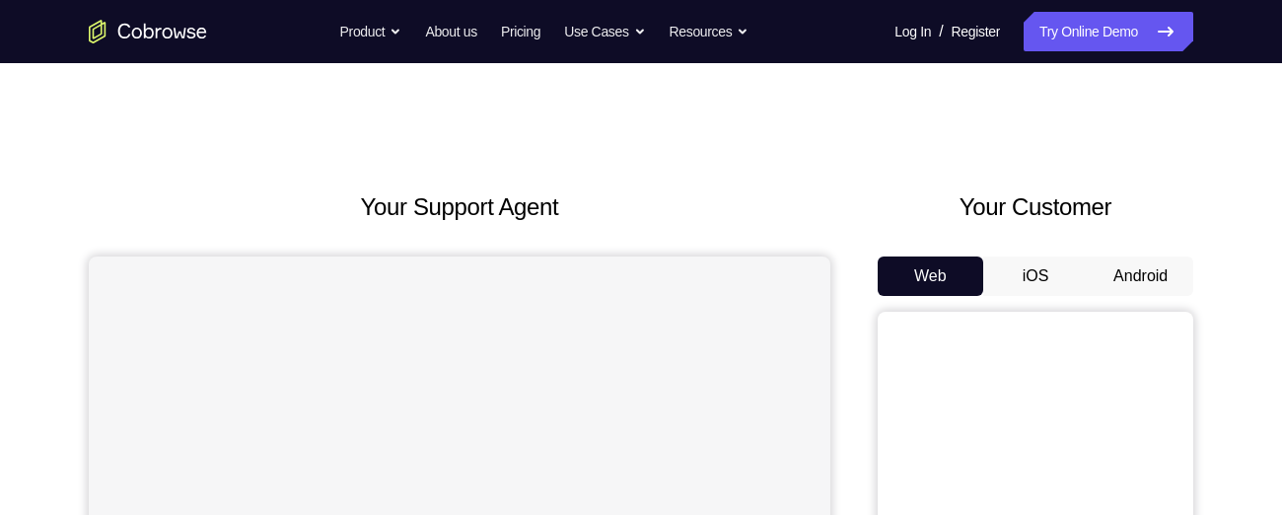  Describe the element at coordinates (709, 32) in the screenshot. I see `button: Resources` at that location.